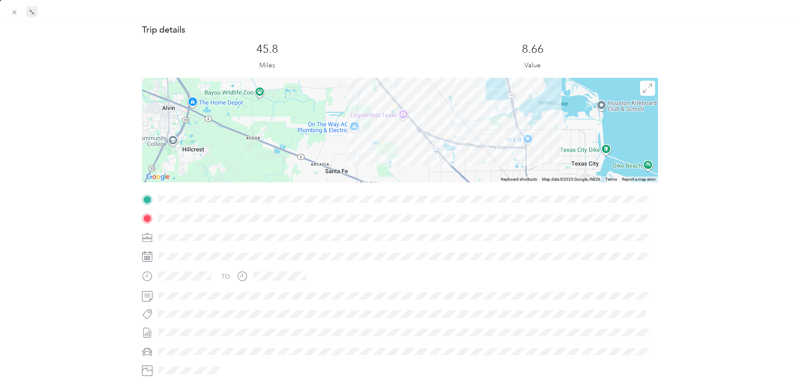  What do you see at coordinates (163, 30) in the screenshot?
I see `p: Trip details` at bounding box center [163, 30].